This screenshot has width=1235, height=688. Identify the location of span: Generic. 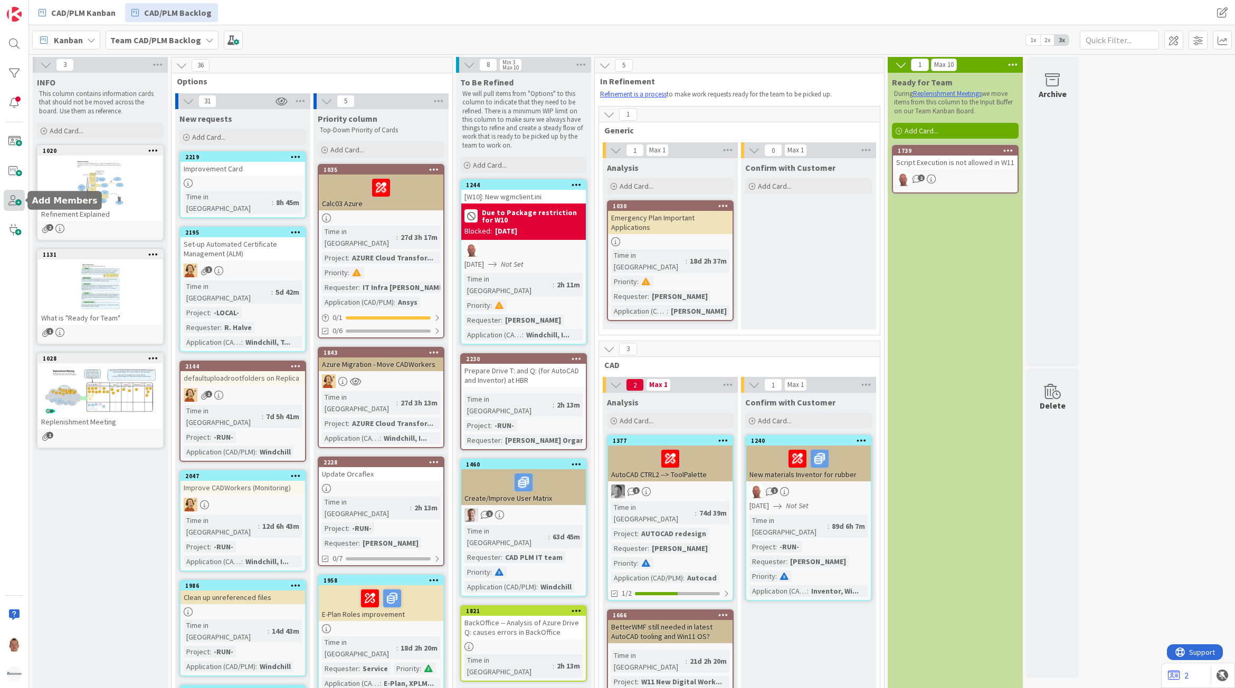
(735, 130).